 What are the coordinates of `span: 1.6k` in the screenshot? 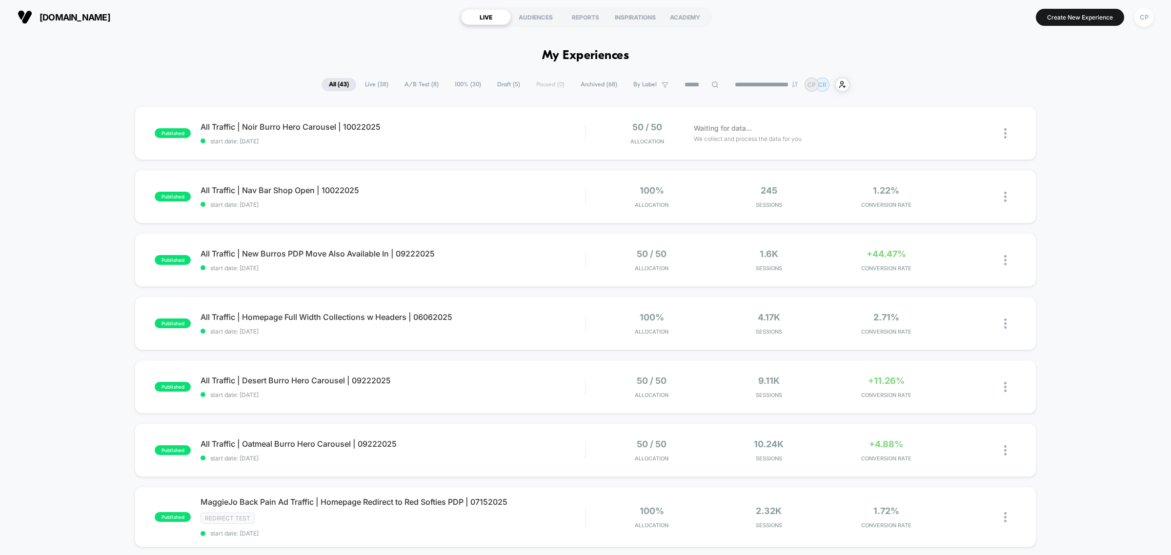 It's located at (769, 254).